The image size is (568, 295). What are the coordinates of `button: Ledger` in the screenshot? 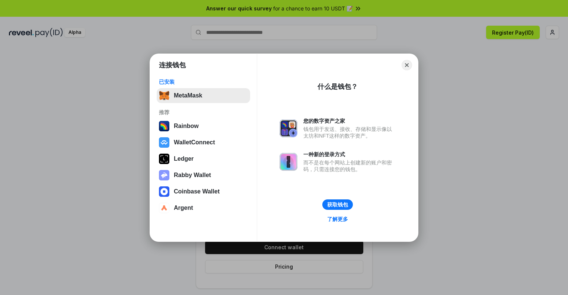 It's located at (203, 159).